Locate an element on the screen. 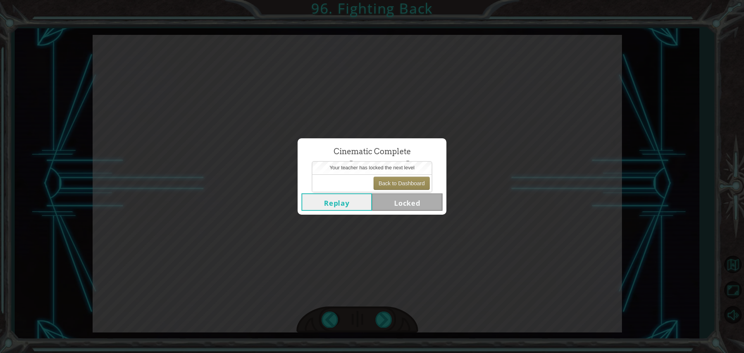 This screenshot has height=353, width=744. button: Back to Dashboard is located at coordinates (401, 183).